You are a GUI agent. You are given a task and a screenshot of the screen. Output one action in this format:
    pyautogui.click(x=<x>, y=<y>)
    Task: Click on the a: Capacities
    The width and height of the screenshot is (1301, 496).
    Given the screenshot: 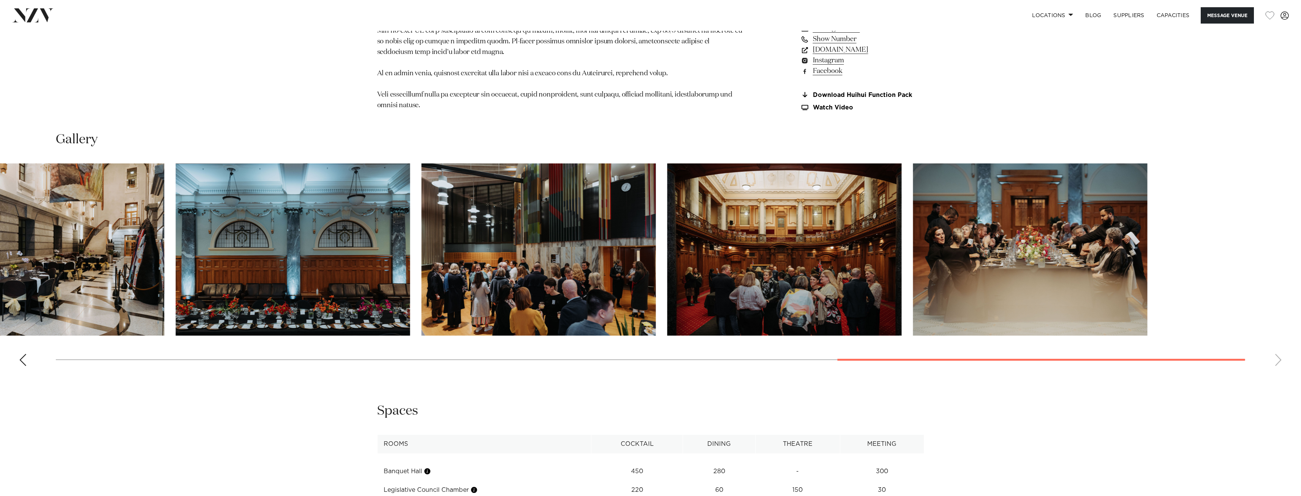 What is the action you would take?
    pyautogui.click(x=1173, y=15)
    